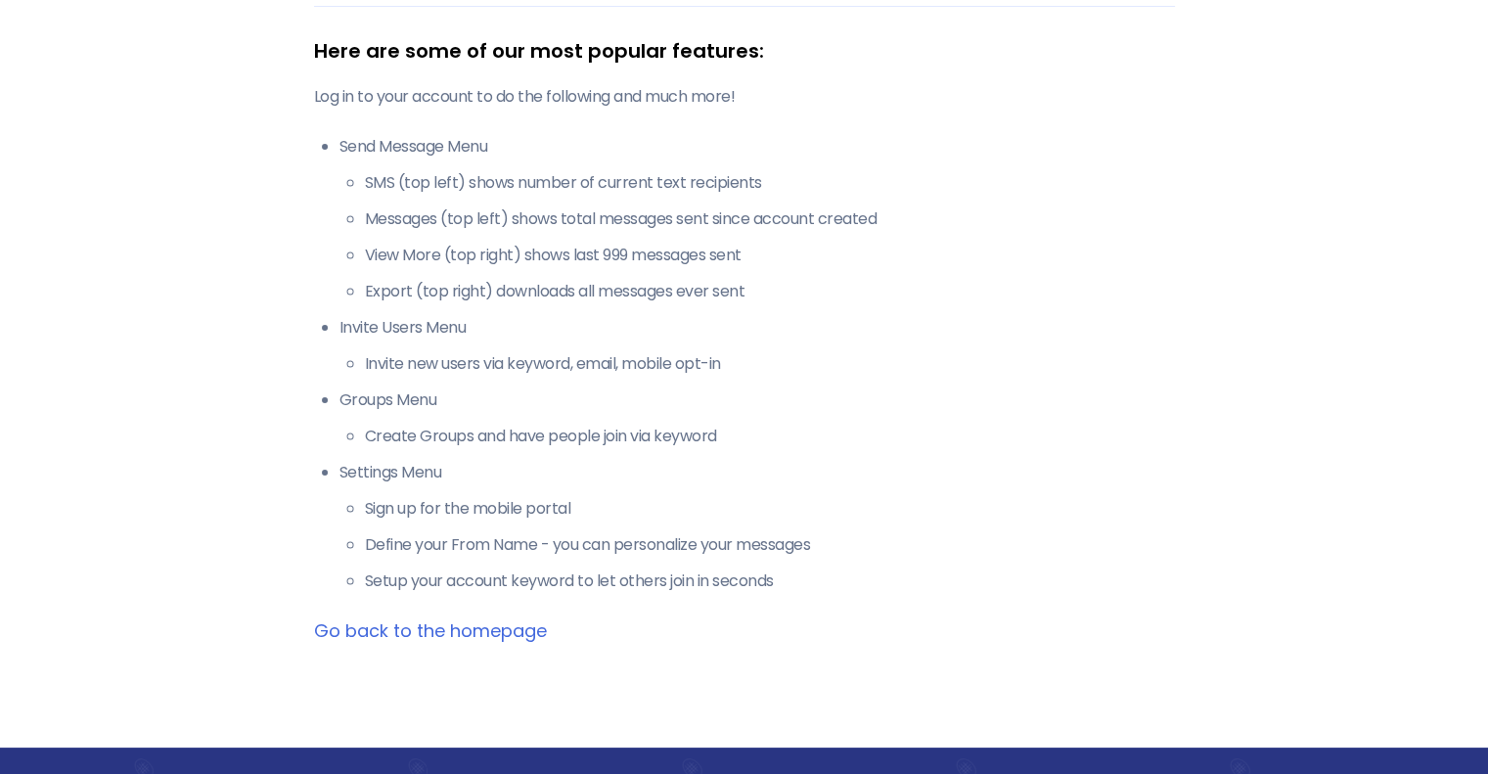  What do you see at coordinates (430, 630) in the screenshot?
I see `a: Go back to the homepage` at bounding box center [430, 630].